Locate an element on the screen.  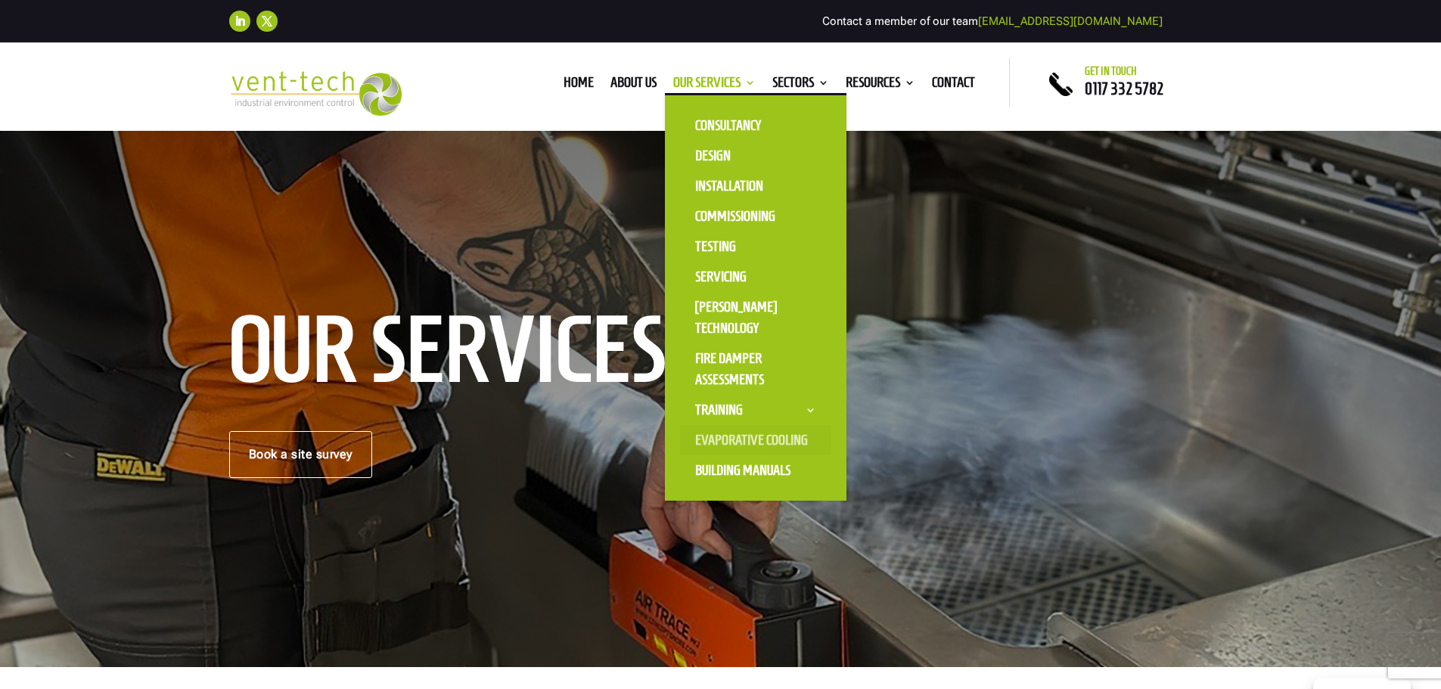
h1: Our Services is located at coordinates (475, 353).